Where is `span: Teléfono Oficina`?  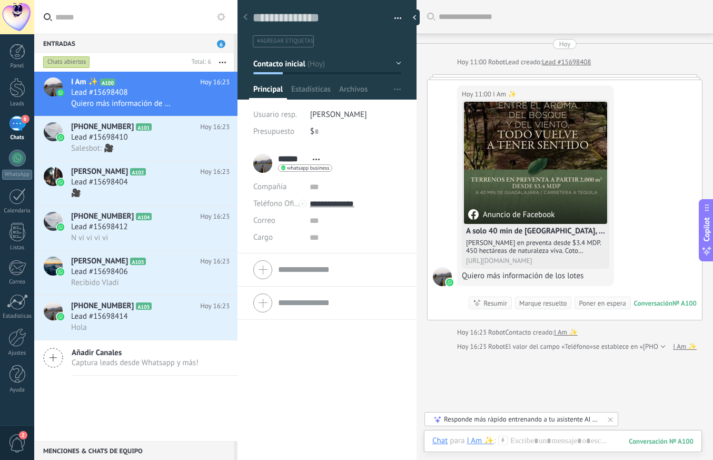
span: Teléfono Oficina is located at coordinates (281, 203).